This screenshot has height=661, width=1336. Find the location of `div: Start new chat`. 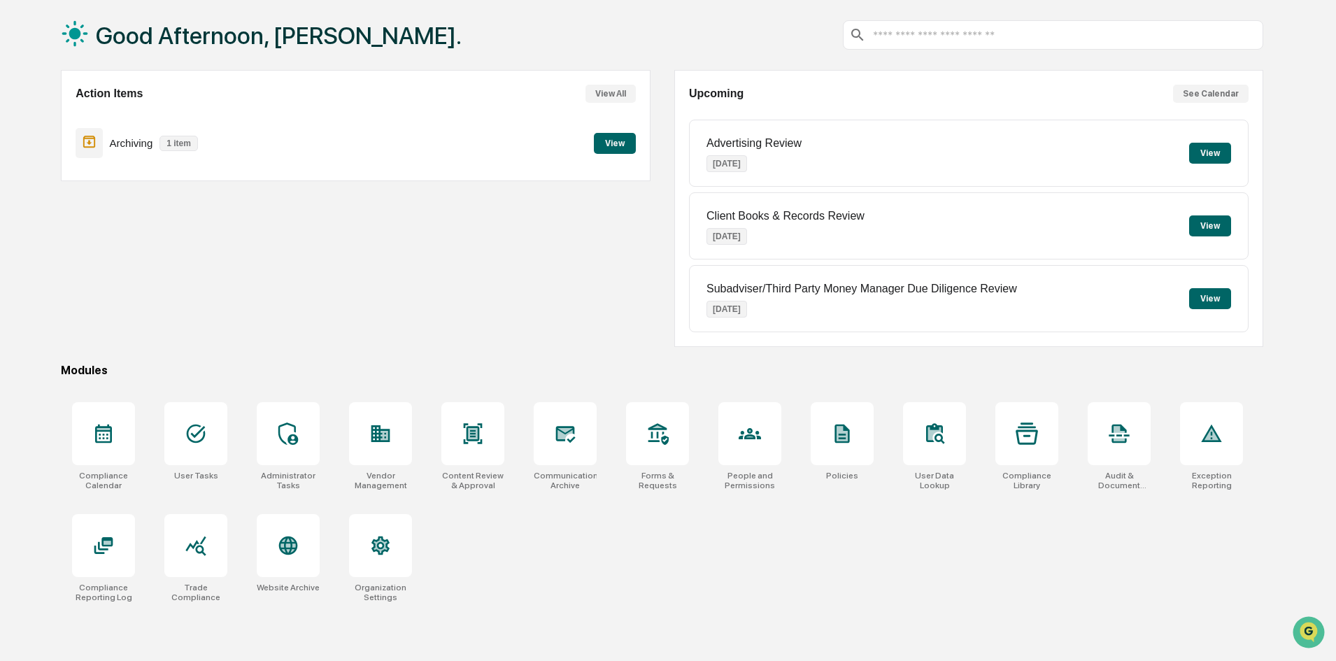

div: Start new chat is located at coordinates (138, 114).